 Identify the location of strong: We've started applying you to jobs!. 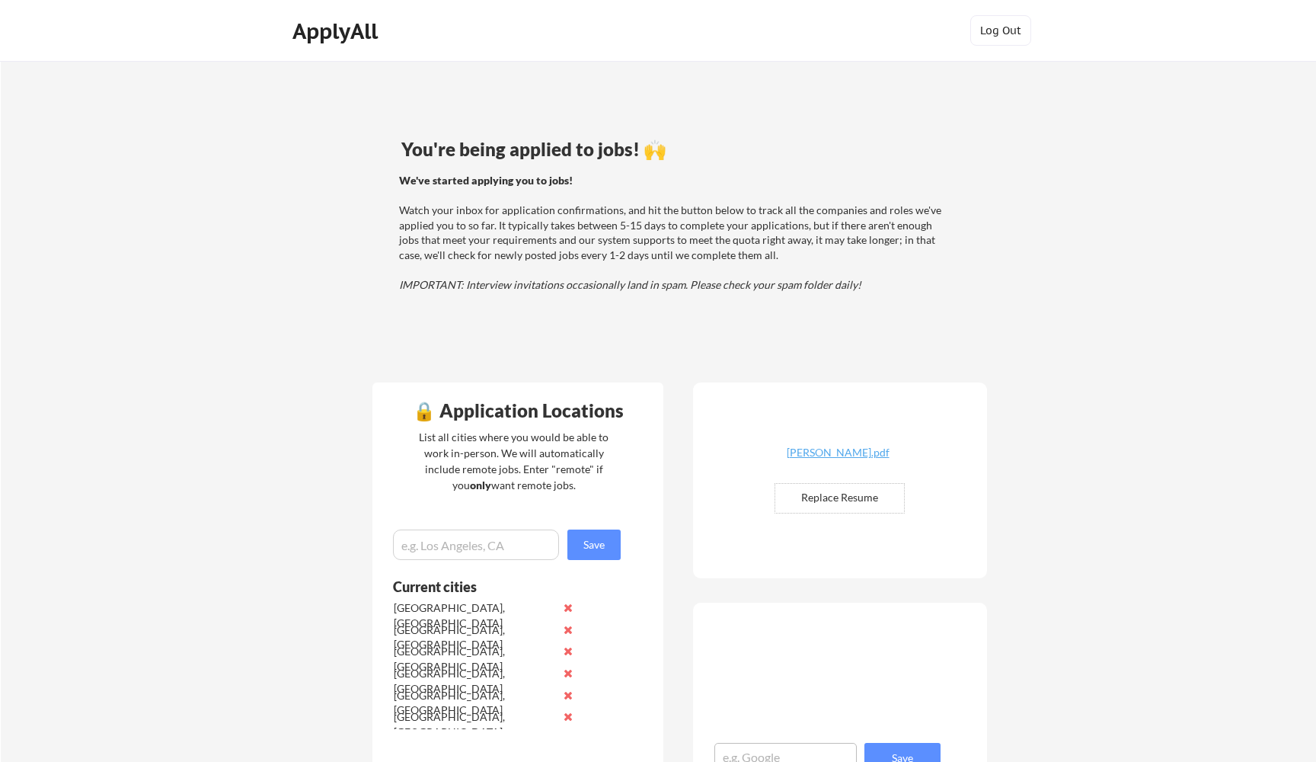
(486, 180).